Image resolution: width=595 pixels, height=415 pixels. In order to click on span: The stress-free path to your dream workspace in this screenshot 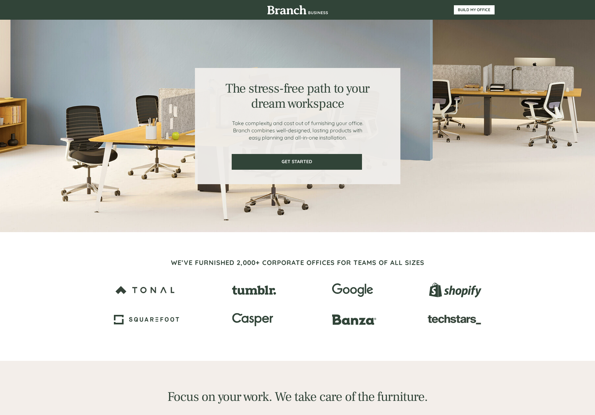, I will do `click(297, 96)`.